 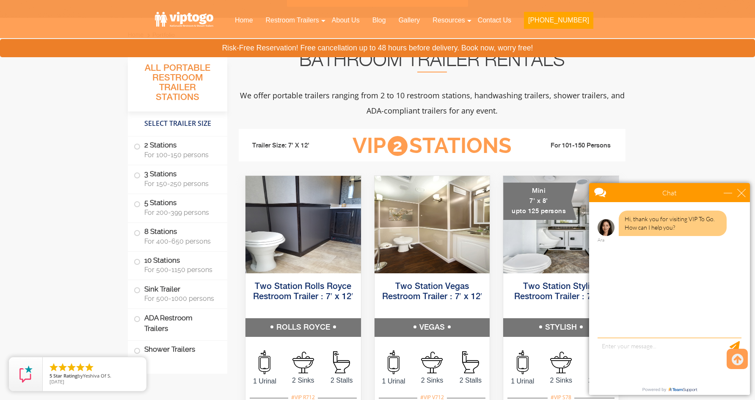 What do you see at coordinates (181, 212) in the screenshot?
I see `span: For 200-399 persons` at bounding box center [181, 212].